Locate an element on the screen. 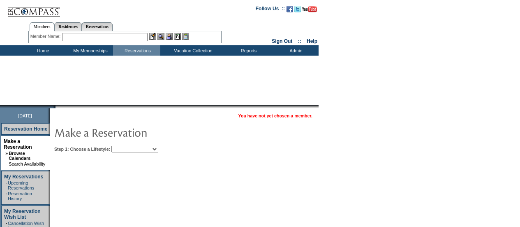  td: Admin is located at coordinates (295, 50).